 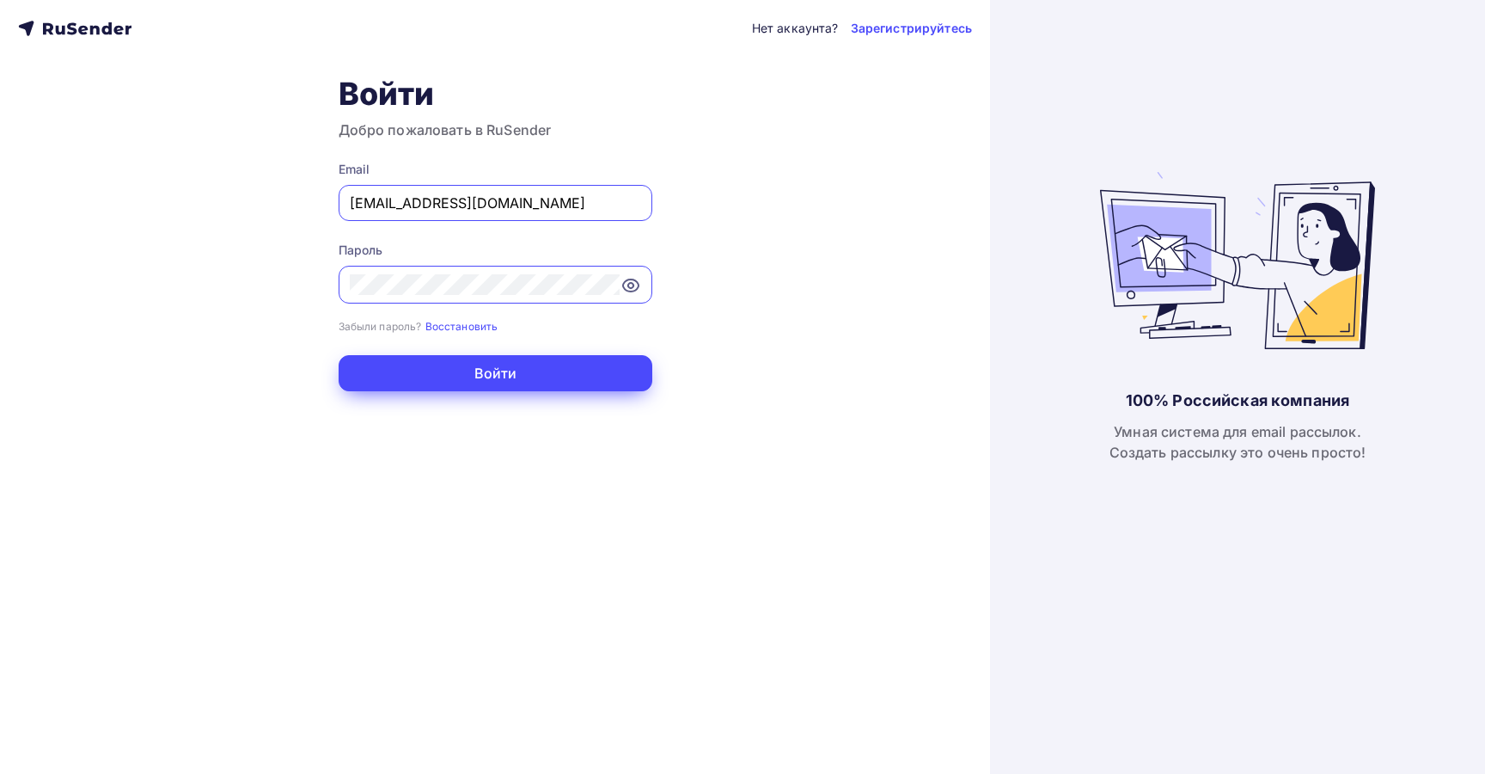 I want to click on h3: Добро пожаловать в RuSender, so click(x=495, y=130).